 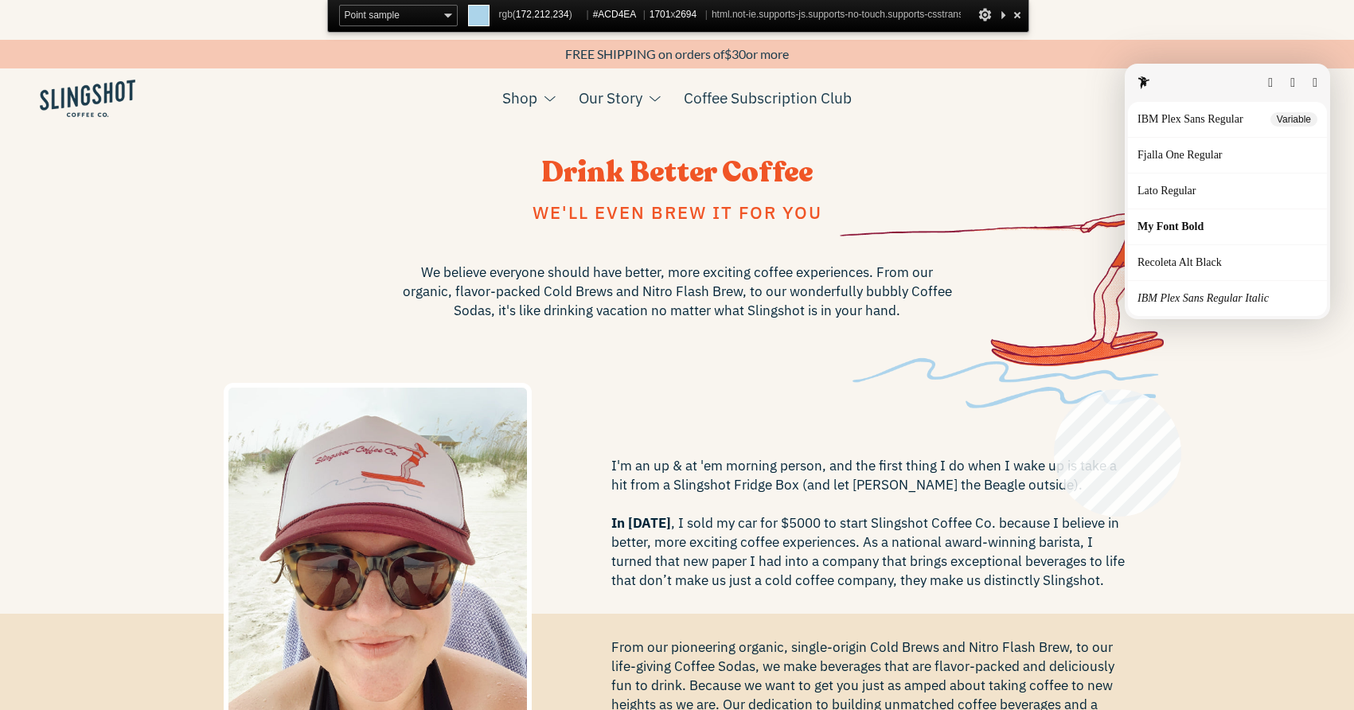 I want to click on span: x, so click(x=675, y=14).